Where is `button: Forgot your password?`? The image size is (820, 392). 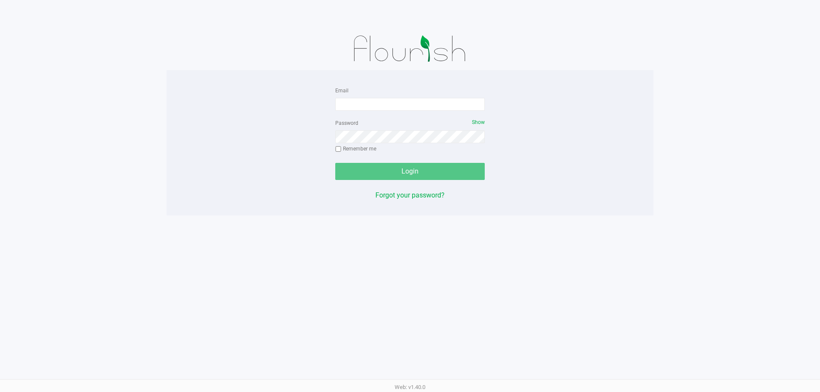
button: Forgot your password? is located at coordinates (410, 195).